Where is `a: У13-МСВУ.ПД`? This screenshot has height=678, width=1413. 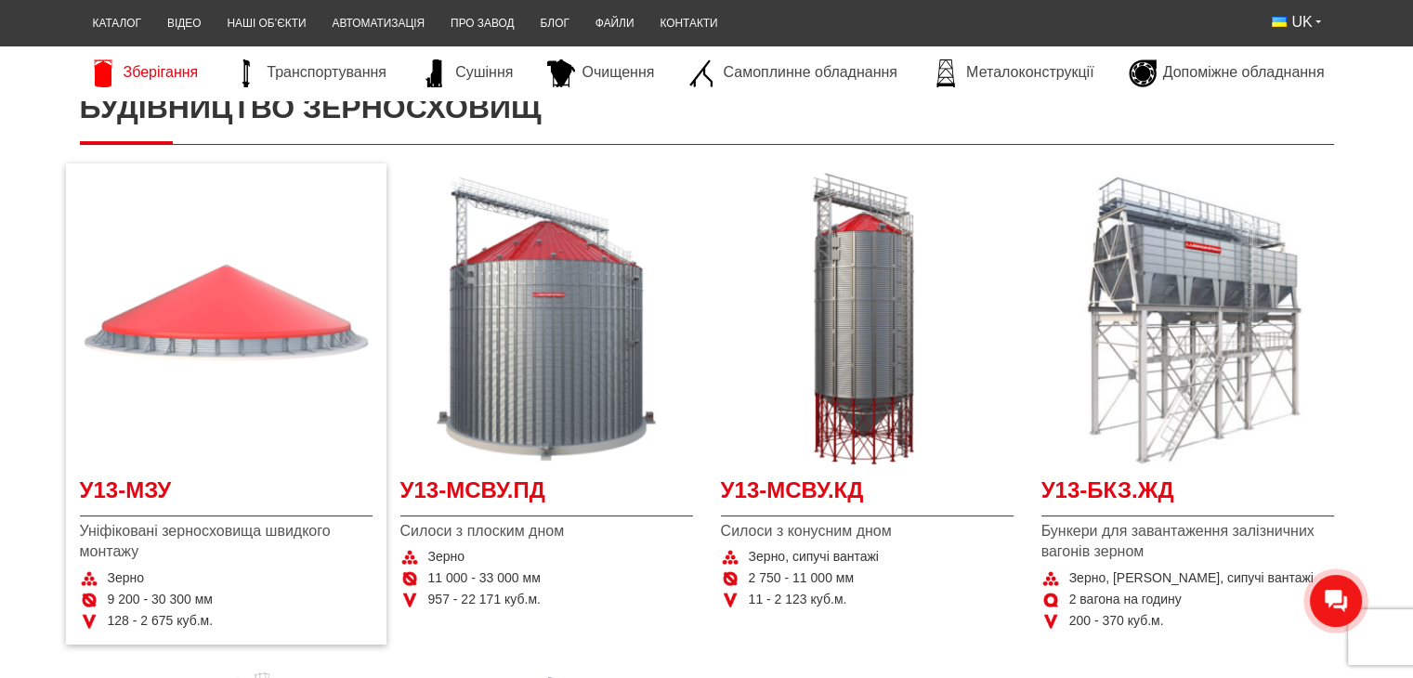
a: У13-МСВУ.ПД is located at coordinates (546, 495).